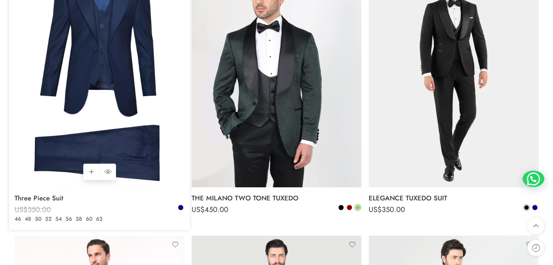 The image size is (553, 265). Describe the element at coordinates (108, 172) in the screenshot. I see `a: QUICK SHOP` at that location.